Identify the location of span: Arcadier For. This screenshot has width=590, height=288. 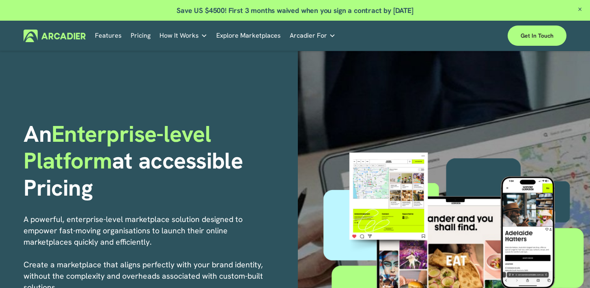
(308, 36).